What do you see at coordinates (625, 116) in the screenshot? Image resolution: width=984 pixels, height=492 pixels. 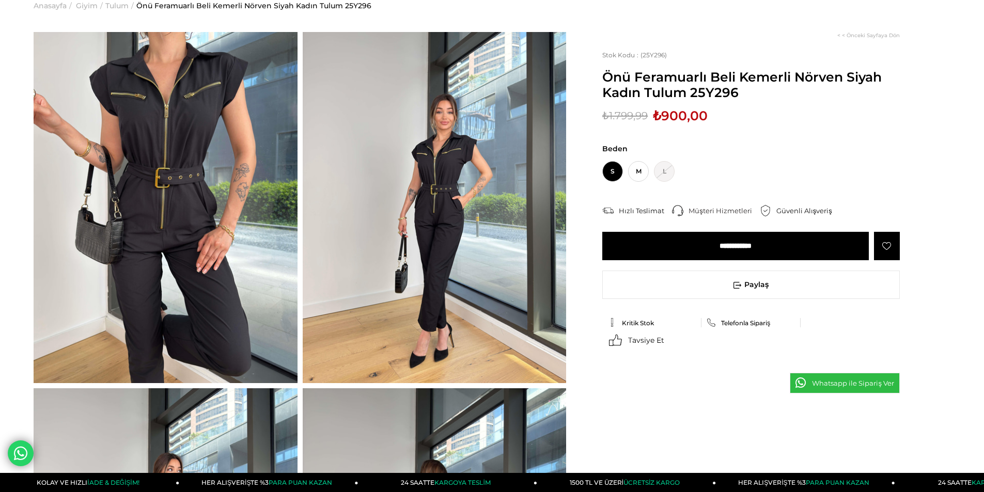 I see `span: ₺1.799,99` at bounding box center [625, 116].